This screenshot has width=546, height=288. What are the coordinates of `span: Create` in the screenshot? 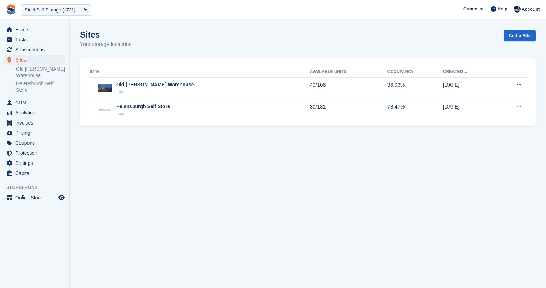 It's located at (470, 9).